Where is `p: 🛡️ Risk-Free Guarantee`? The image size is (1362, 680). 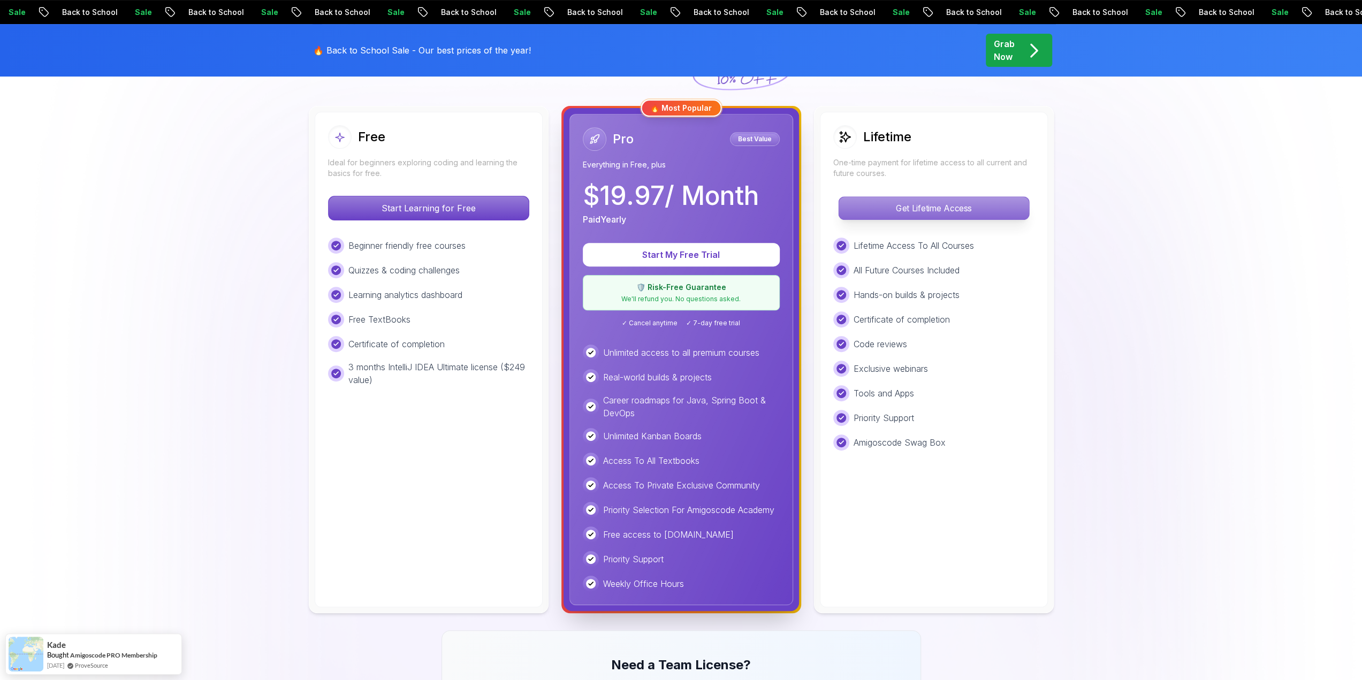
p: 🛡️ Risk-Free Guarantee is located at coordinates (681, 287).